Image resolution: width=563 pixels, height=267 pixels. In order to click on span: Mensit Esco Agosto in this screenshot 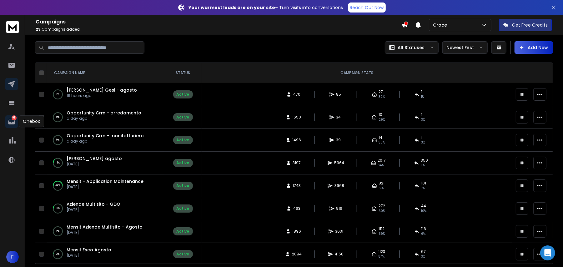, I will do `click(89, 250)`.